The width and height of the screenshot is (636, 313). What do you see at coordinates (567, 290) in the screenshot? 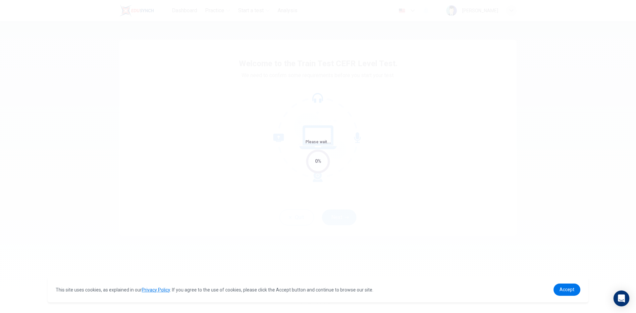
I see `a: dismiss cookie message` at bounding box center [567, 290].